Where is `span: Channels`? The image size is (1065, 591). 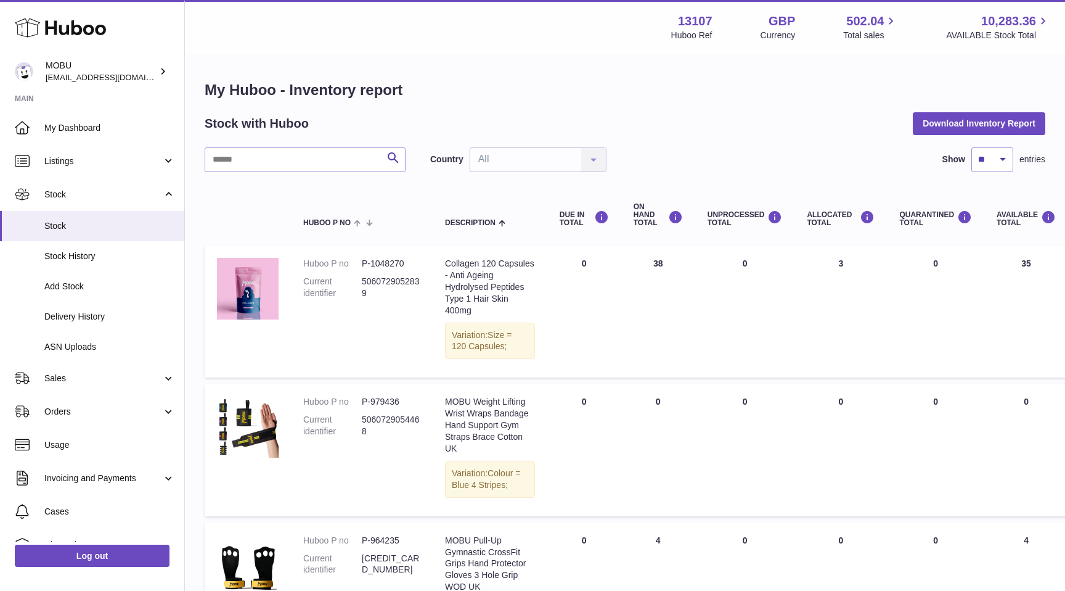
span: Channels is located at coordinates (110, 544).